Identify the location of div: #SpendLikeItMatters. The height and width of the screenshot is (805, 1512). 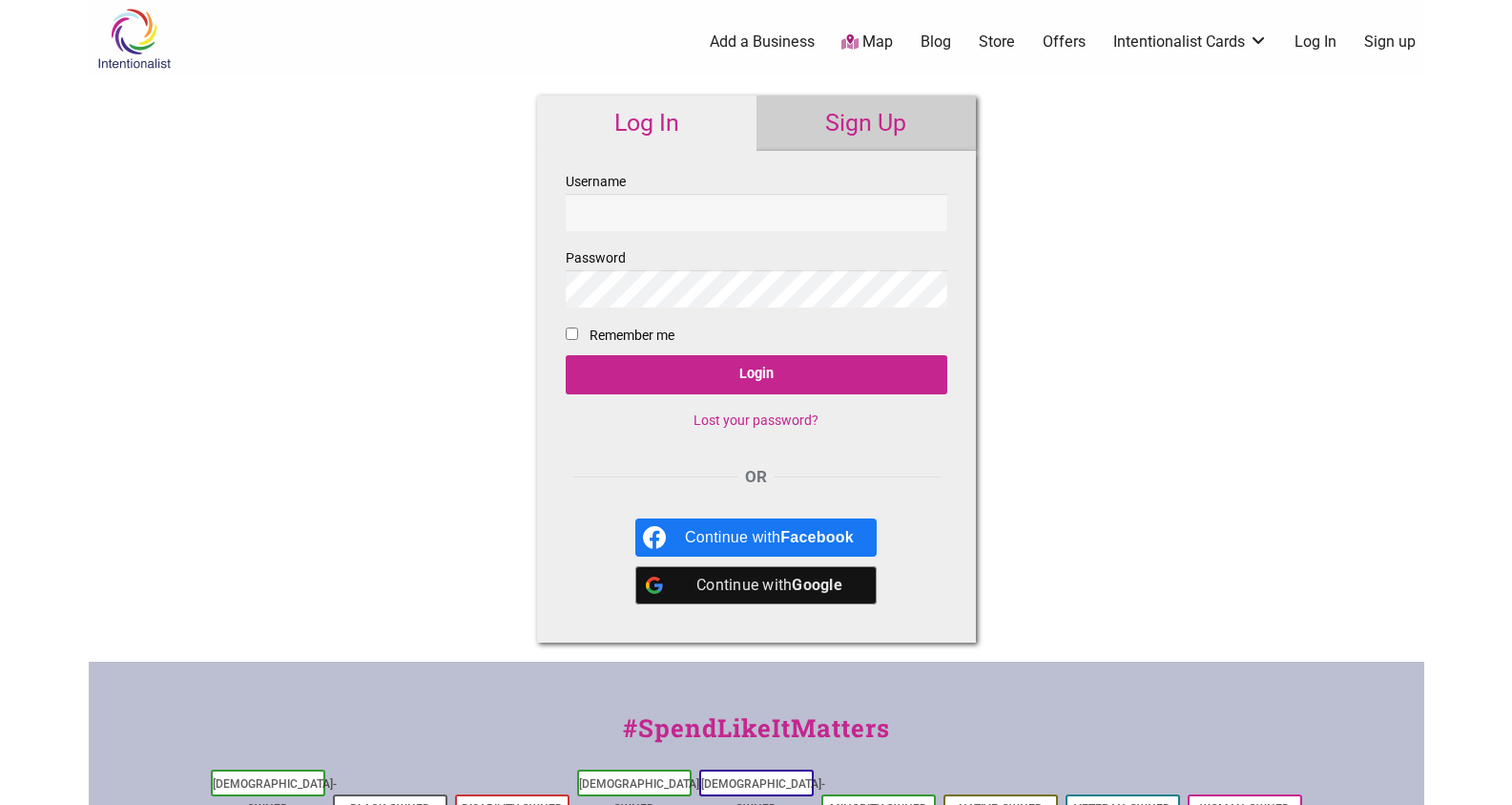
(756, 736).